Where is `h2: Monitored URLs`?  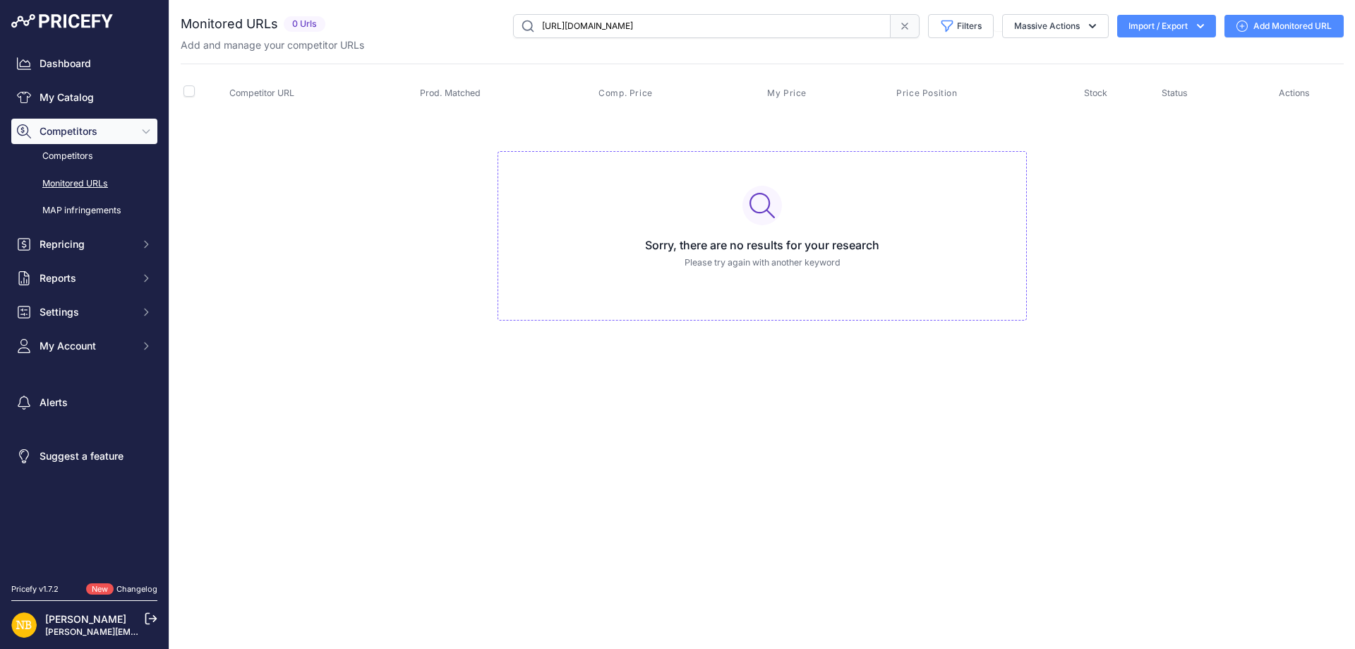 h2: Monitored URLs is located at coordinates (229, 24).